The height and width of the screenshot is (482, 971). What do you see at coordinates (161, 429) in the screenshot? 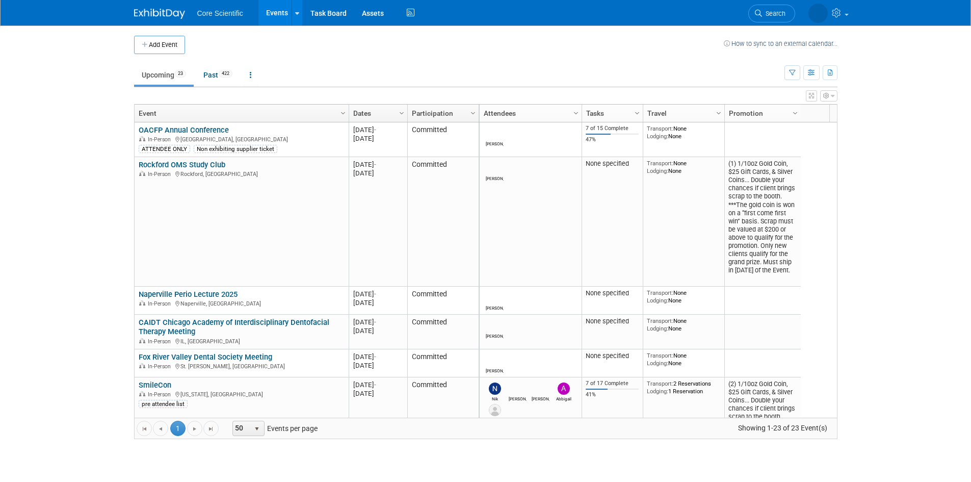
I see `span: Go to the previous page` at bounding box center [161, 429].